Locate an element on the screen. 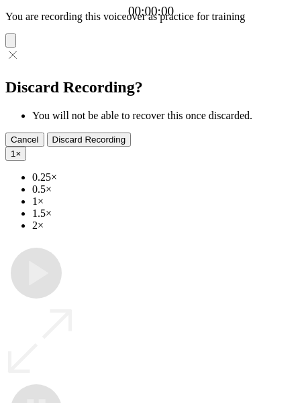  p: You are recording this voiceover as practice for training is located at coordinates (151, 17).